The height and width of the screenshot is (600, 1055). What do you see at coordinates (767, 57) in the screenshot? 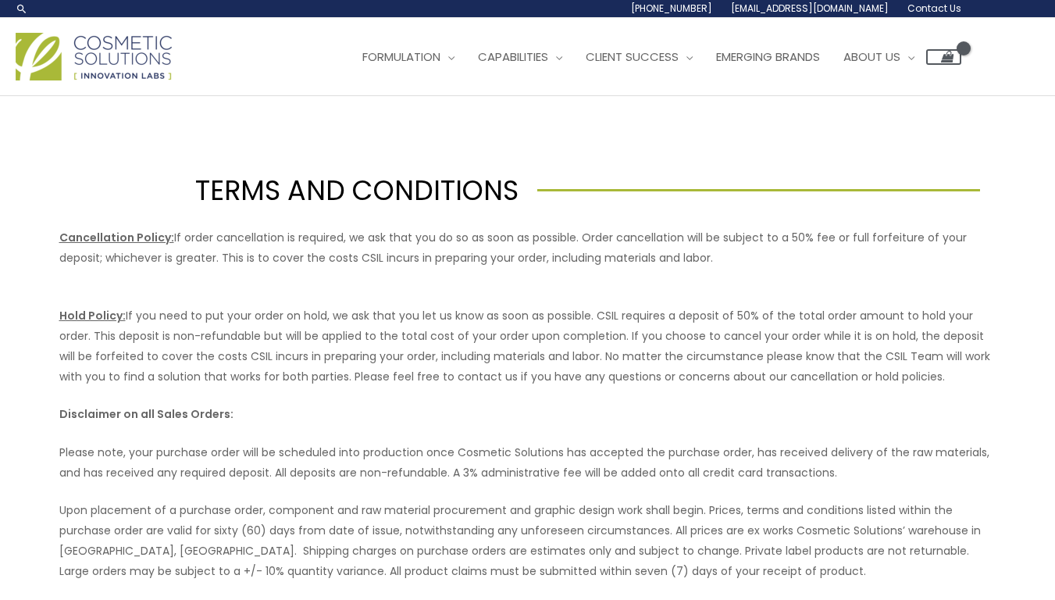
I see `a: Emerging Brands` at bounding box center [767, 57].